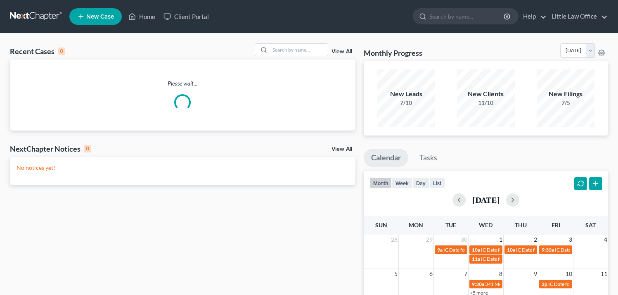 The width and height of the screenshot is (618, 295). Describe the element at coordinates (50, 149) in the screenshot. I see `div: NextChapter Notices` at that location.